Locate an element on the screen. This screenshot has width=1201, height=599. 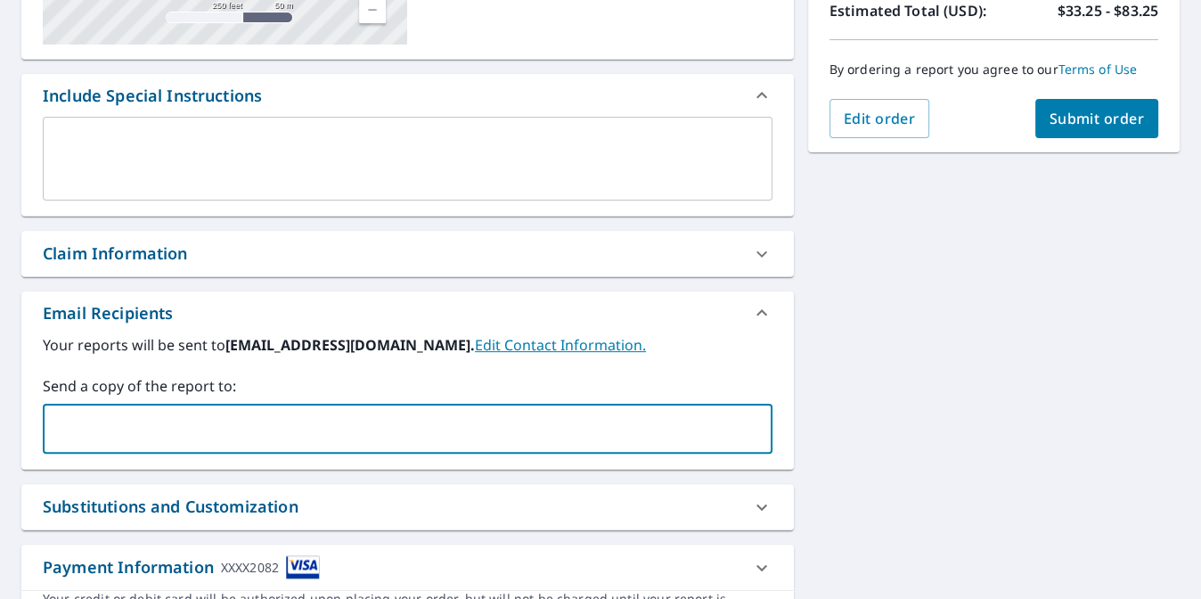
p: By ordering a report you agree to our is located at coordinates (994, 70).